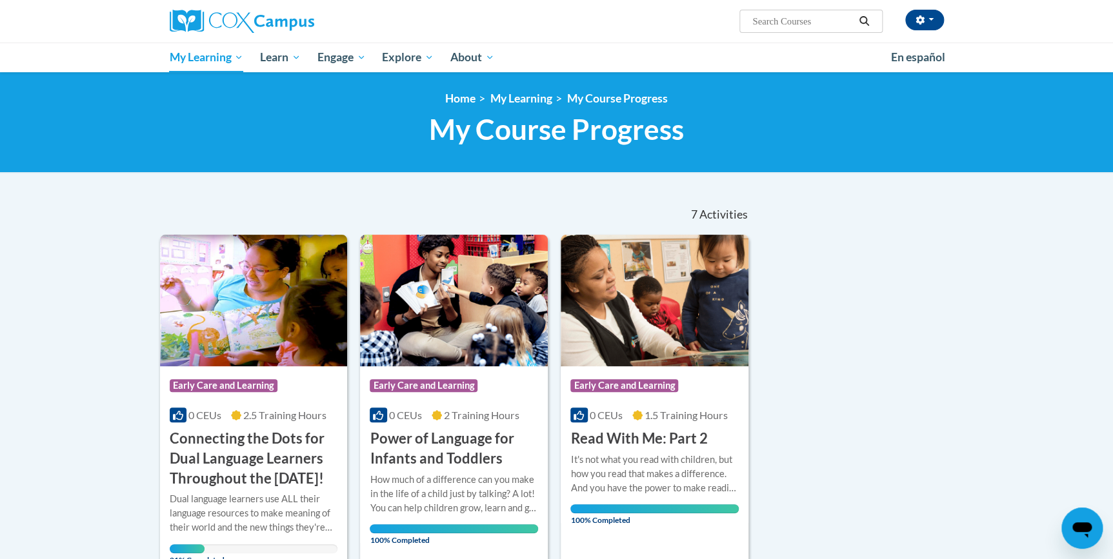 The image size is (1113, 559). I want to click on span: 1.5 Training Hours, so click(686, 415).